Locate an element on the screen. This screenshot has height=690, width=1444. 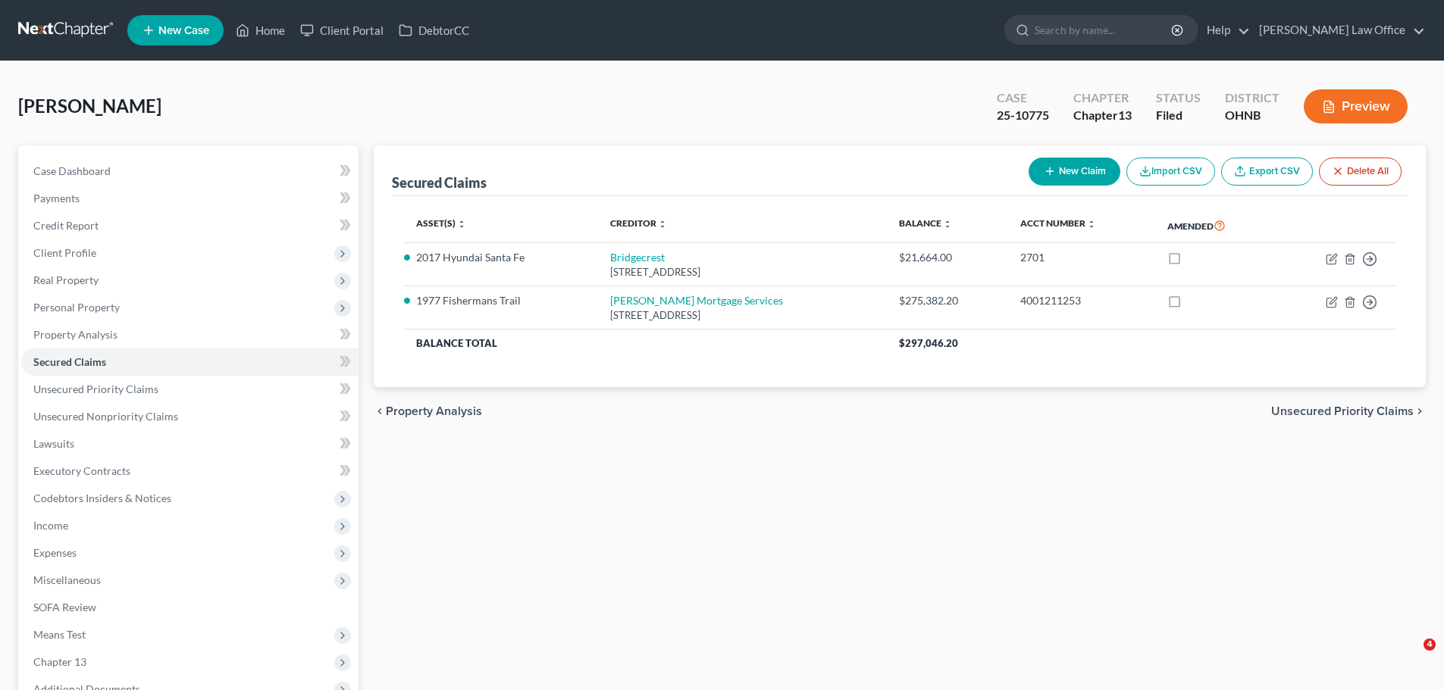
a: Export CSV is located at coordinates (1266, 171).